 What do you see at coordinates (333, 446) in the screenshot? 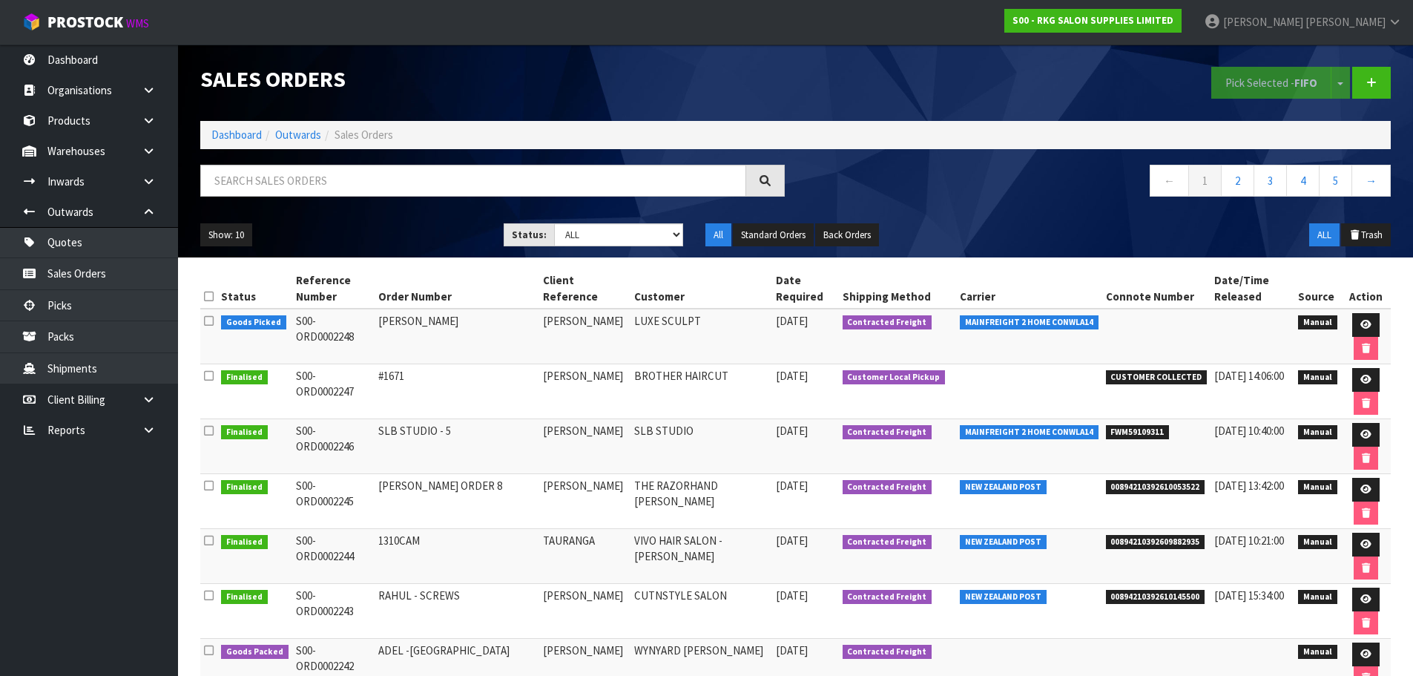
I see `td: S00-ORD0002246` at bounding box center [333, 446].